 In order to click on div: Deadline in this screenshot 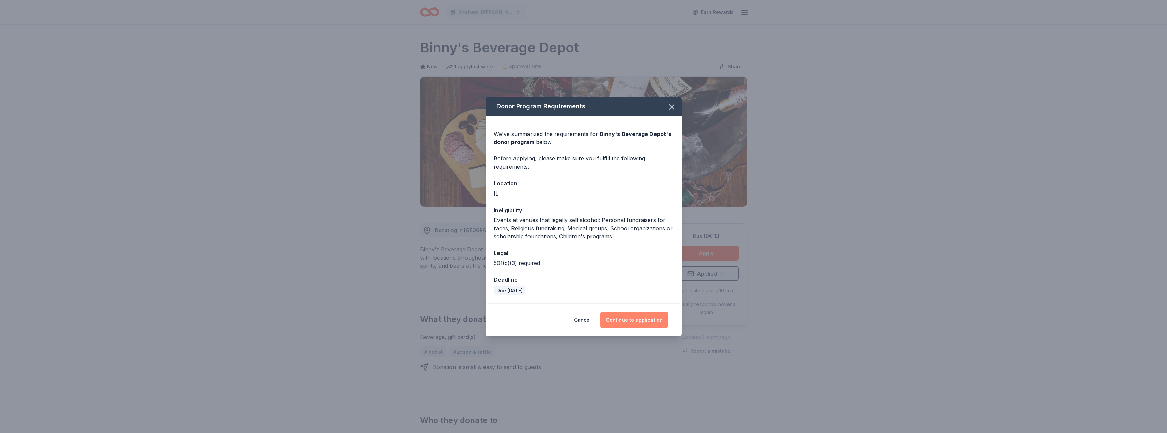, I will do `click(584, 280)`.